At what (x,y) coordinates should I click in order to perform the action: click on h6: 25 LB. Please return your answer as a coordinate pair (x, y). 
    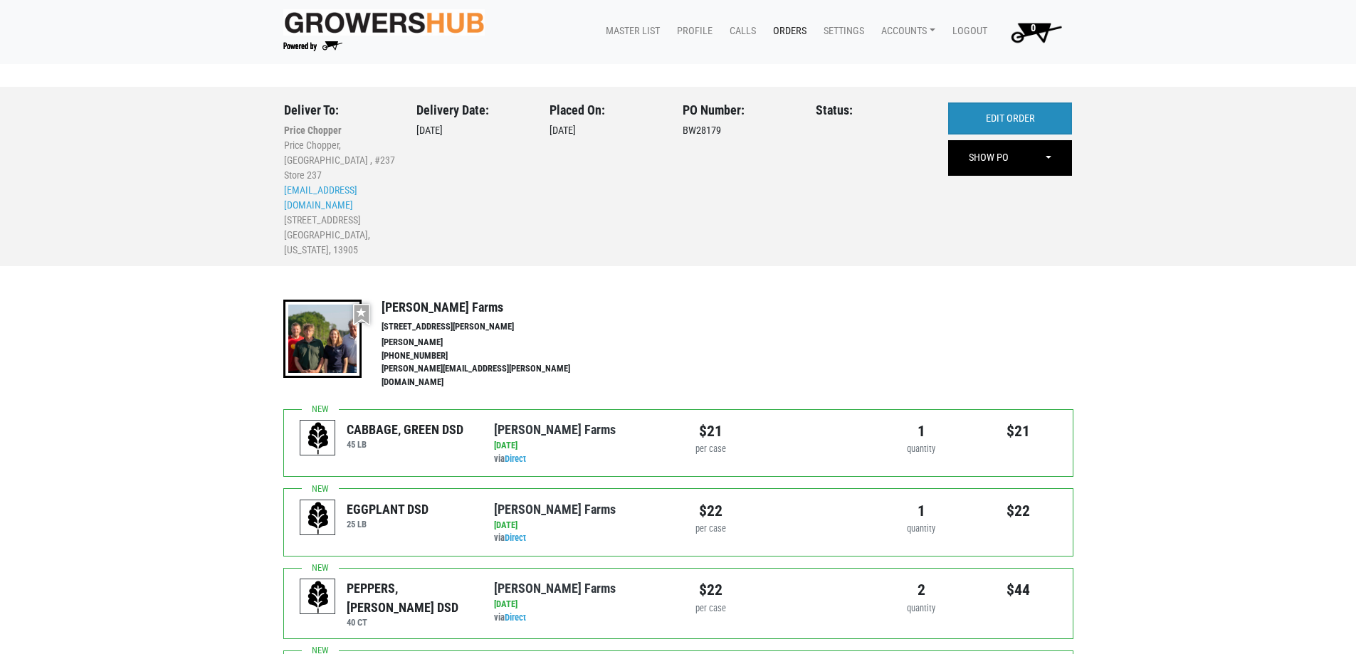
    Looking at the image, I should click on (387, 524).